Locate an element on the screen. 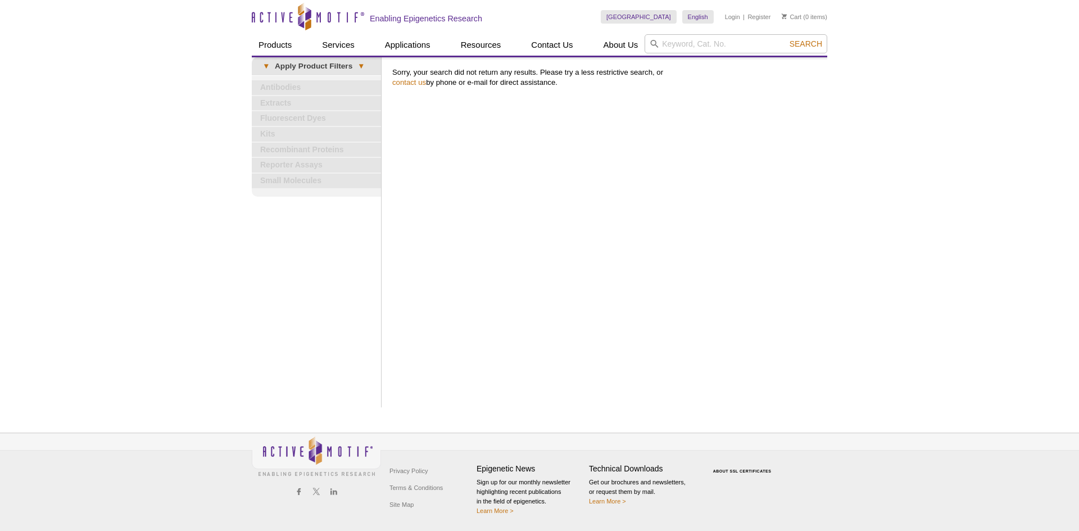  li: (0 items) is located at coordinates (804, 17).